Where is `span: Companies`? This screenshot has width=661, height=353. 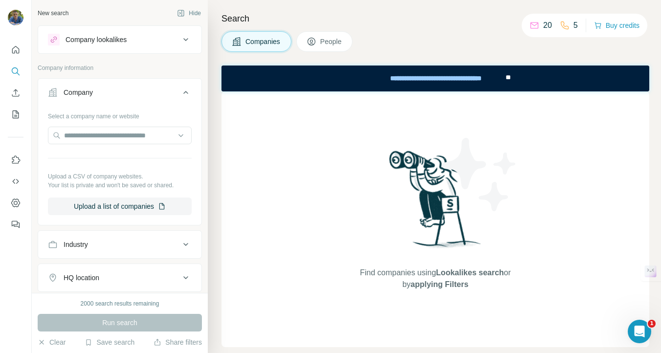 span: Companies is located at coordinates (263, 42).